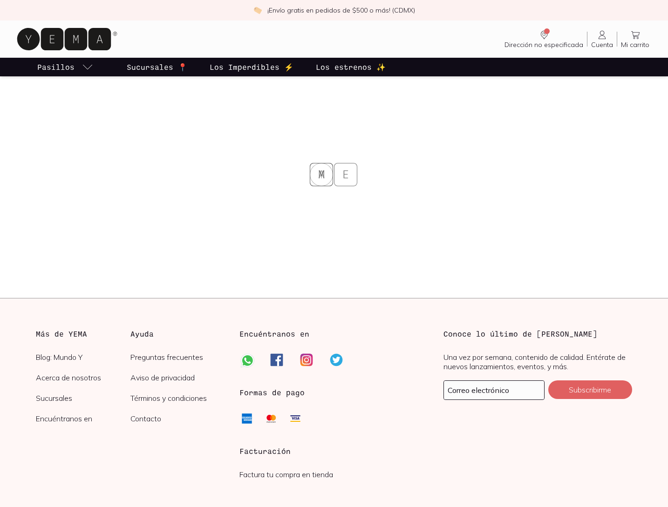  I want to click on input: mimail@gmail.com, so click(494, 391).